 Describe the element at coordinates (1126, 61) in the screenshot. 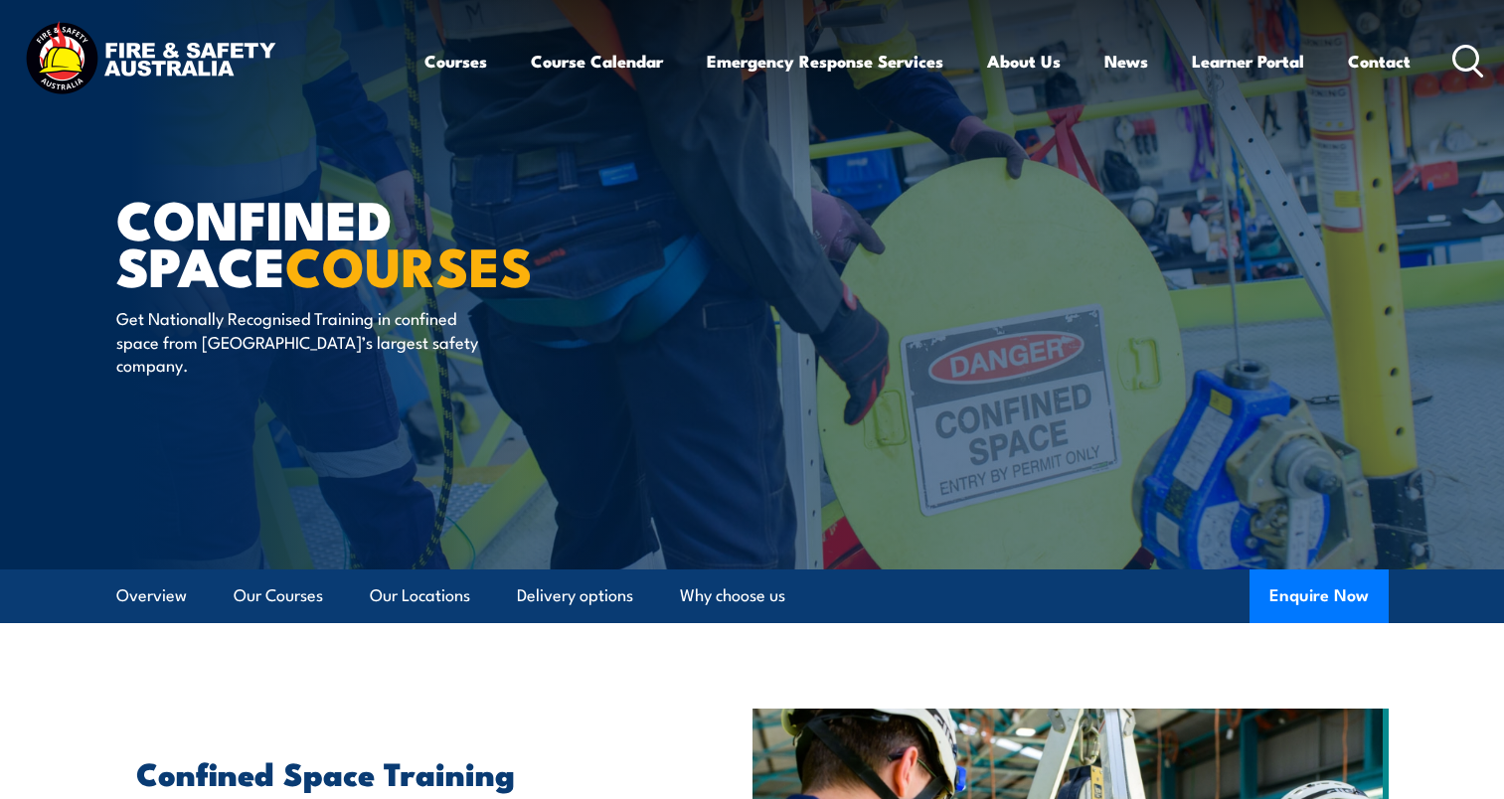

I see `a: News` at that location.